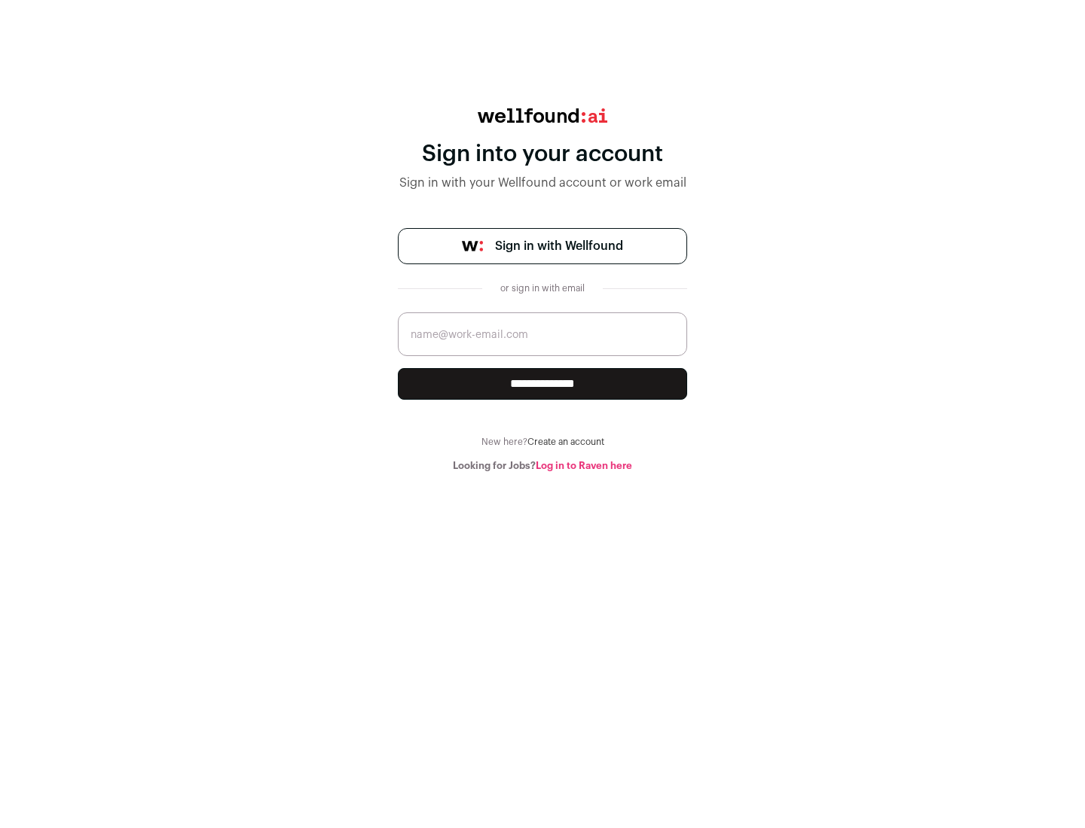 Image resolution: width=1085 pixels, height=828 pixels. I want to click on div: or sign in with email, so click(542, 288).